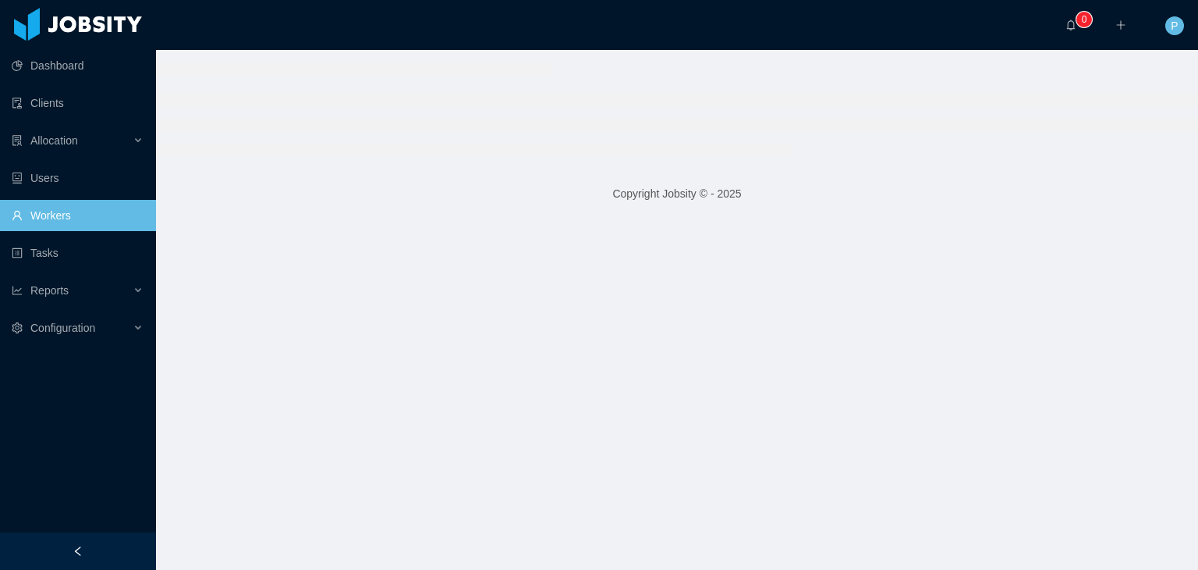 This screenshot has height=570, width=1198. I want to click on a: icon: userWorkers, so click(77, 215).